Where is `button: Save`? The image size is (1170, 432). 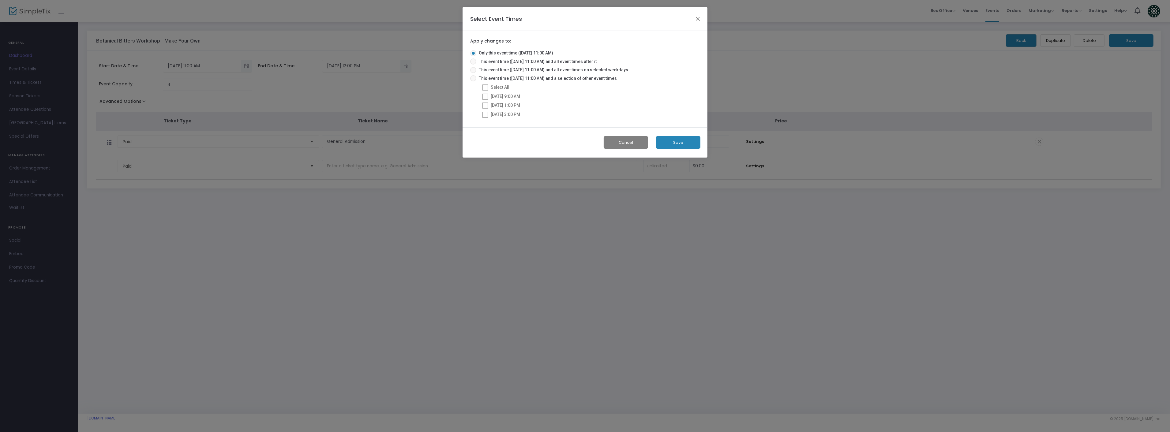
button: Save is located at coordinates (678, 142).